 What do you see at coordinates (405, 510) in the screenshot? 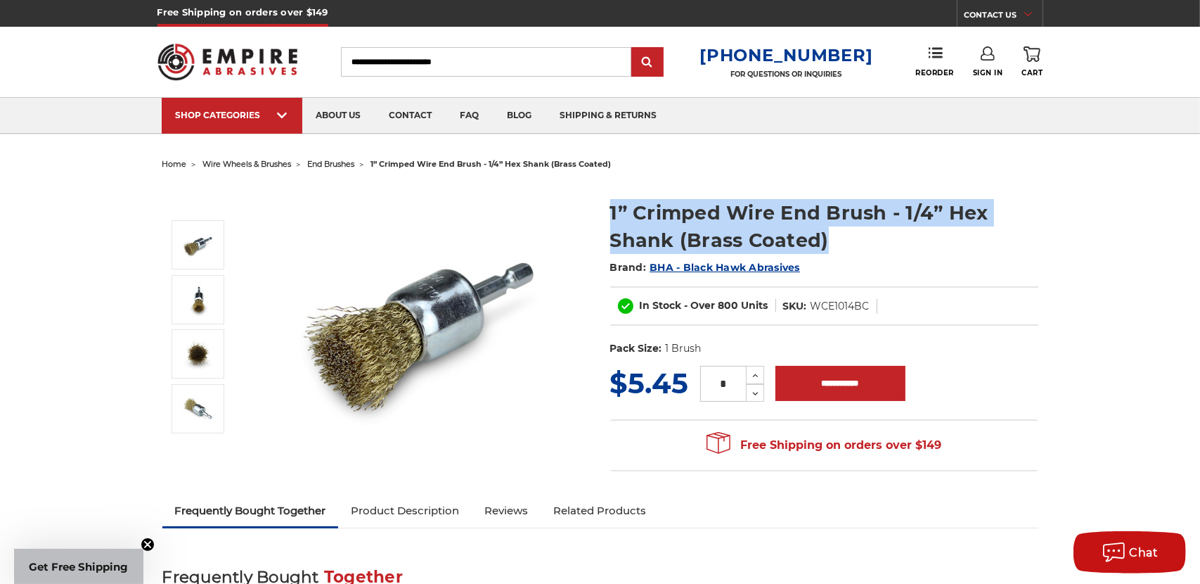
I see `a: Product Description` at bounding box center [405, 510].